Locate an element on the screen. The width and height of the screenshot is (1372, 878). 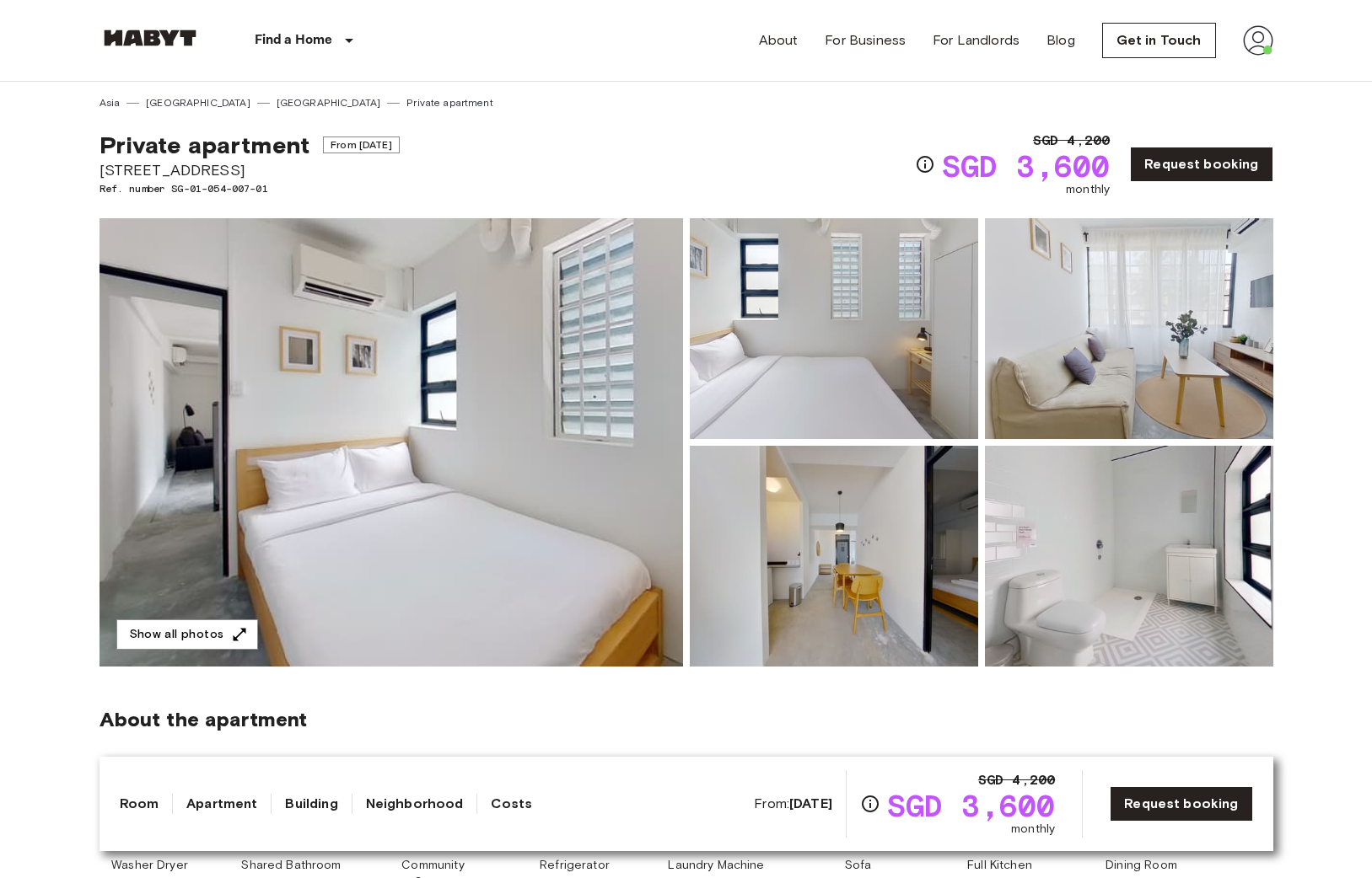
a: Get in Touch is located at coordinates (1158, 40).